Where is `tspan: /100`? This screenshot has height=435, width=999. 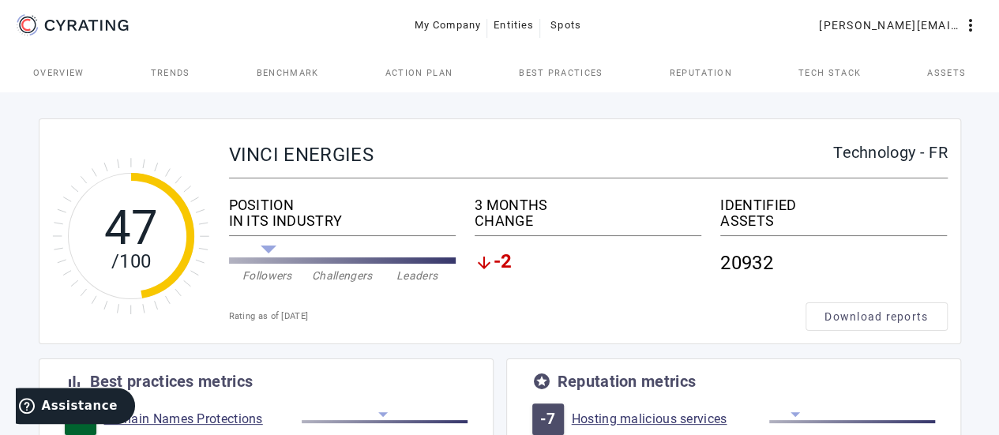 tspan: /100 is located at coordinates (130, 261).